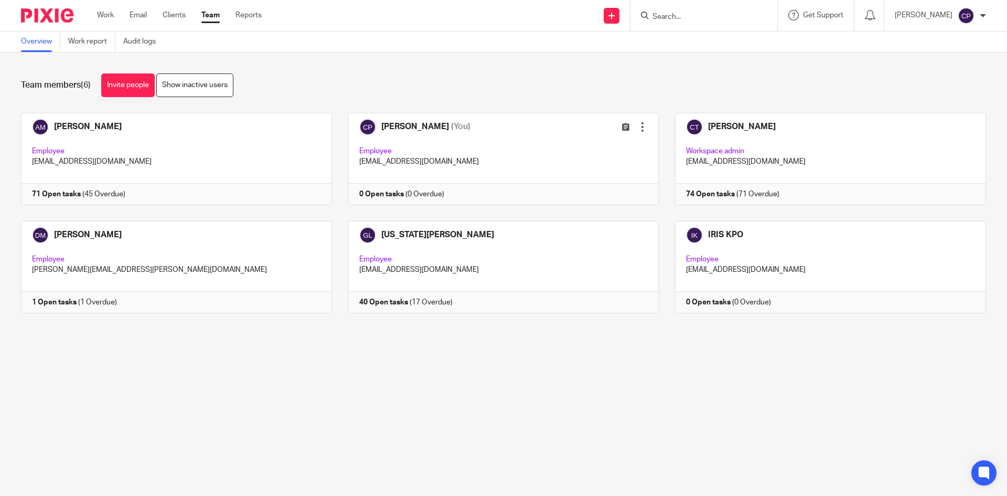  I want to click on h1: Team members, so click(56, 85).